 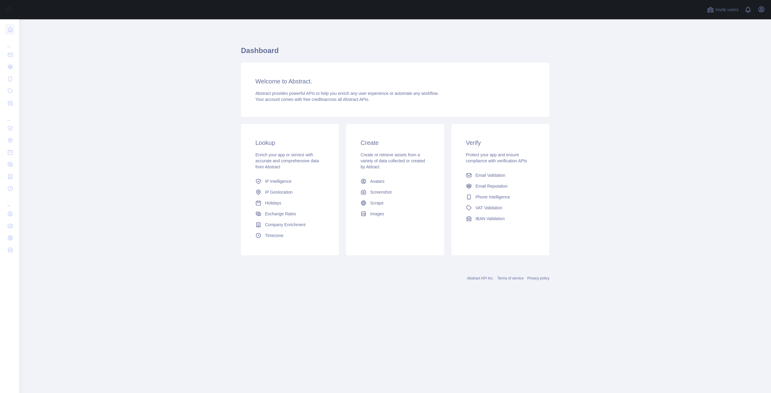 I want to click on a: Holidays, so click(x=290, y=203).